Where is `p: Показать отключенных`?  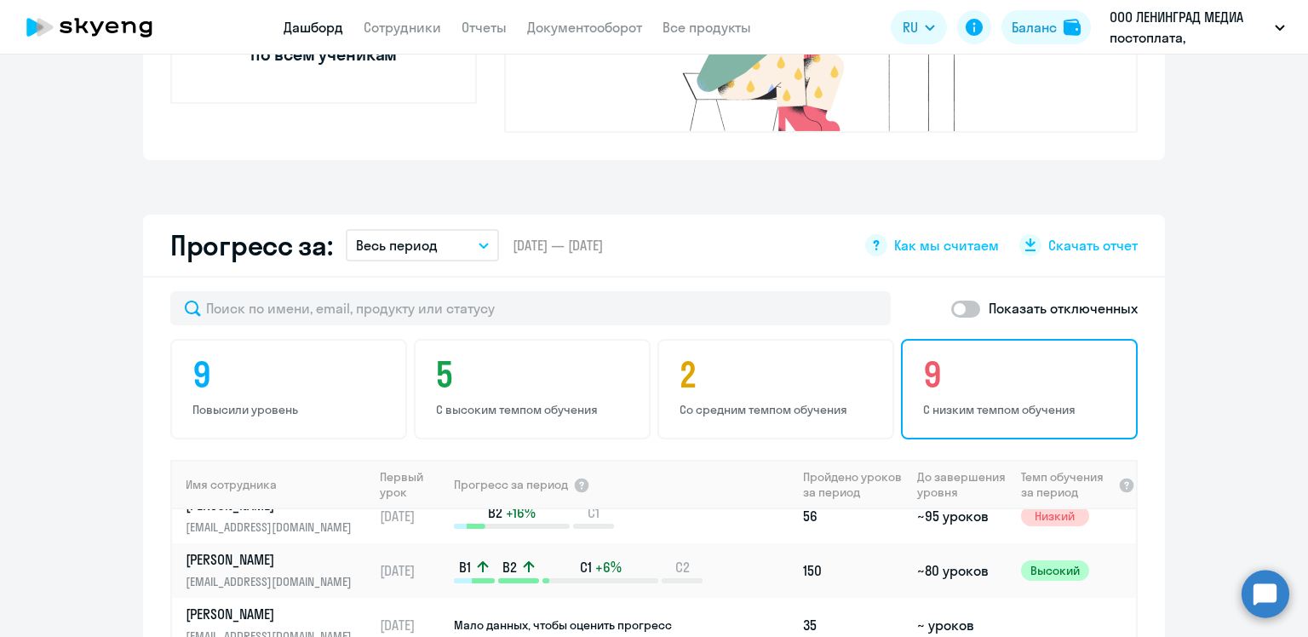 p: Показать отключенных is located at coordinates (1063, 308).